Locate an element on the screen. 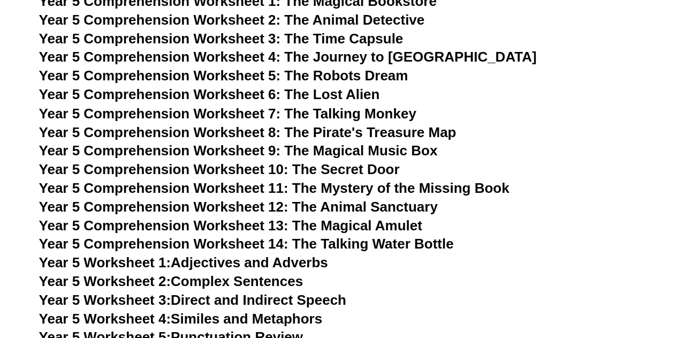 This screenshot has width=677, height=338. span: Year 5 Comprehension Worksheet 7: The Talking Monkey is located at coordinates (227, 113).